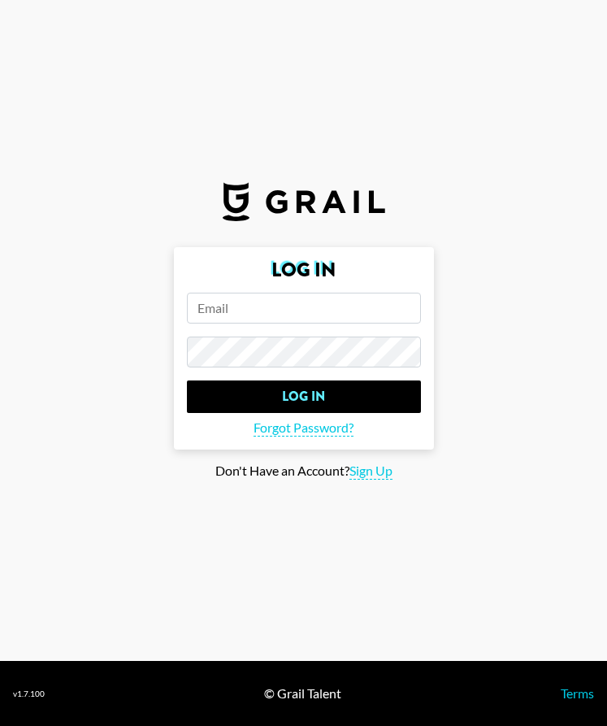  Describe the element at coordinates (304, 270) in the screenshot. I see `h2: Log In` at that location.